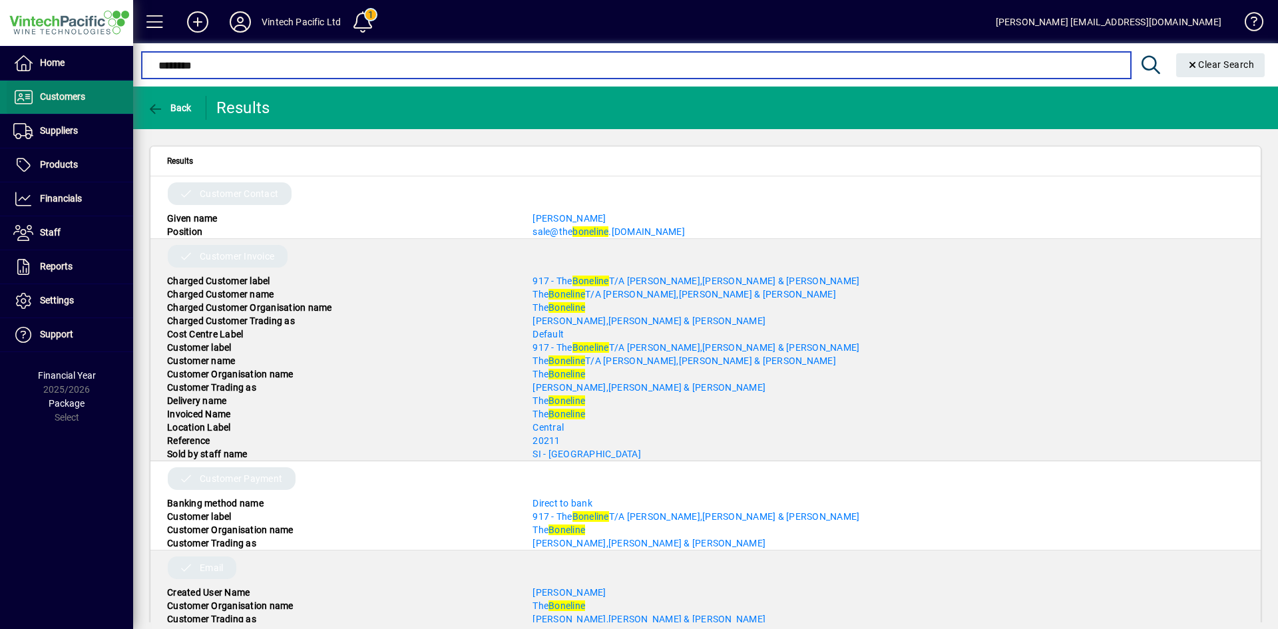  Describe the element at coordinates (548, 334) in the screenshot. I see `span: Default` at that location.